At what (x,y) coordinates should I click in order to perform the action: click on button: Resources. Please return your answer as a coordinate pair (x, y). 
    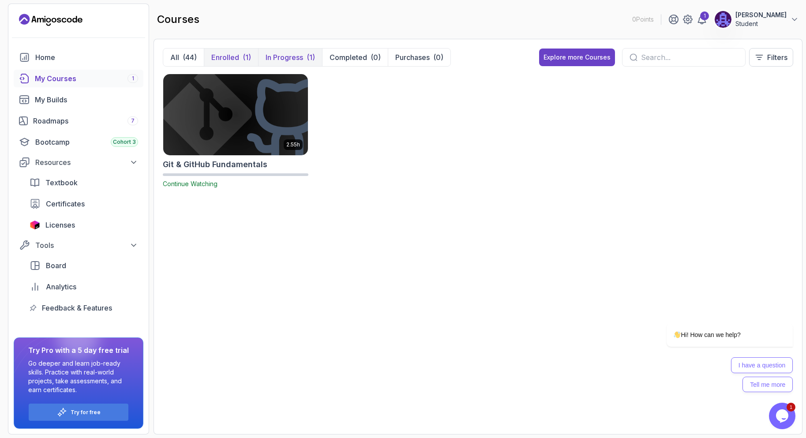
    Looking at the image, I should click on (79, 162).